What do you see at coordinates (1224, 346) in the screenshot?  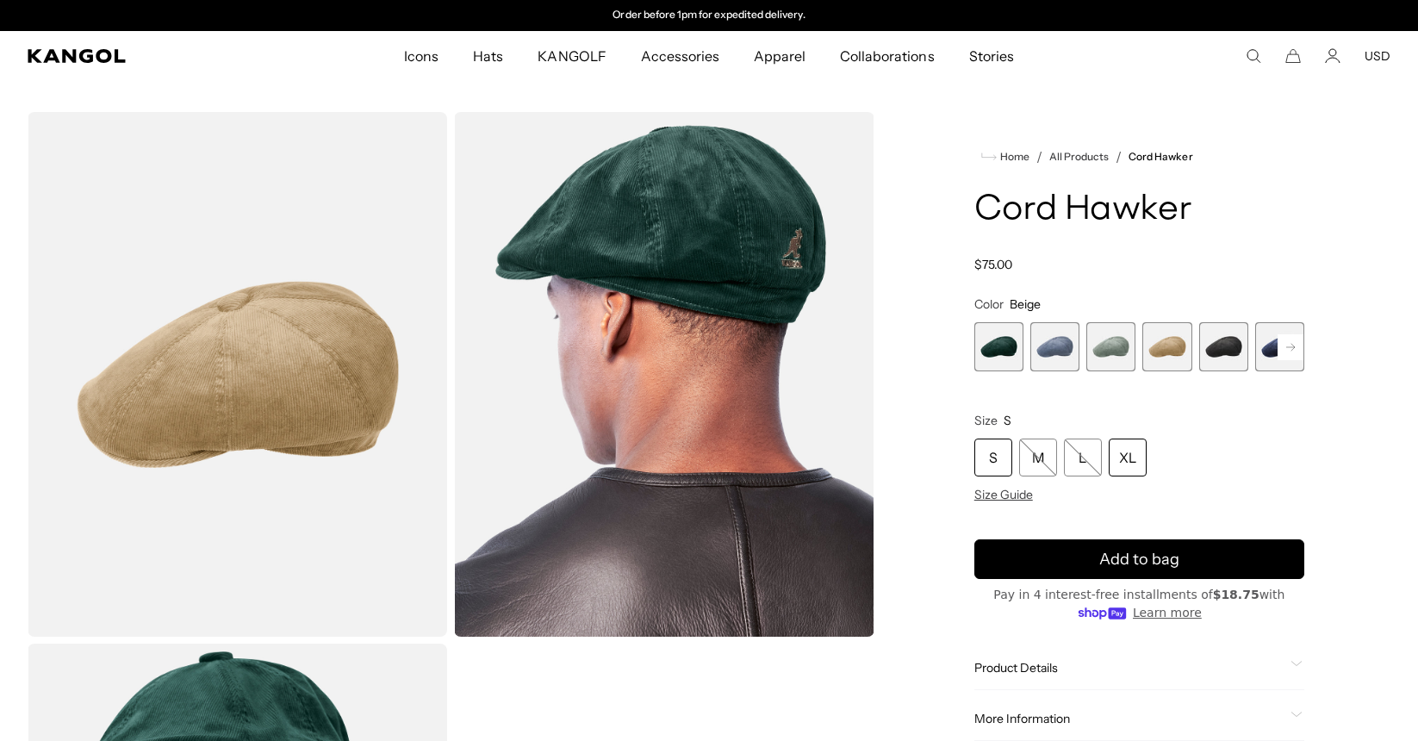 I see `div: 5 of 9` at bounding box center [1224, 346].